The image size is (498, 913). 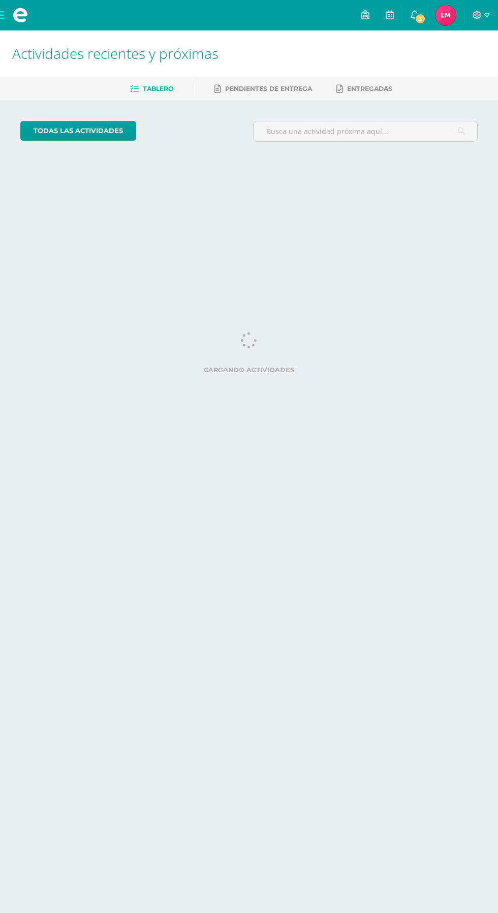 I want to click on input: Busca una actividad próxima aquí..., so click(x=365, y=131).